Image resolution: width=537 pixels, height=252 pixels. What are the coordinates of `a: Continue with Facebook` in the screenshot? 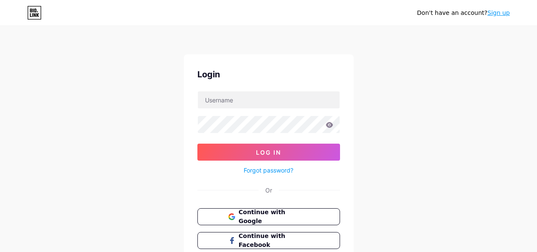 It's located at (269, 240).